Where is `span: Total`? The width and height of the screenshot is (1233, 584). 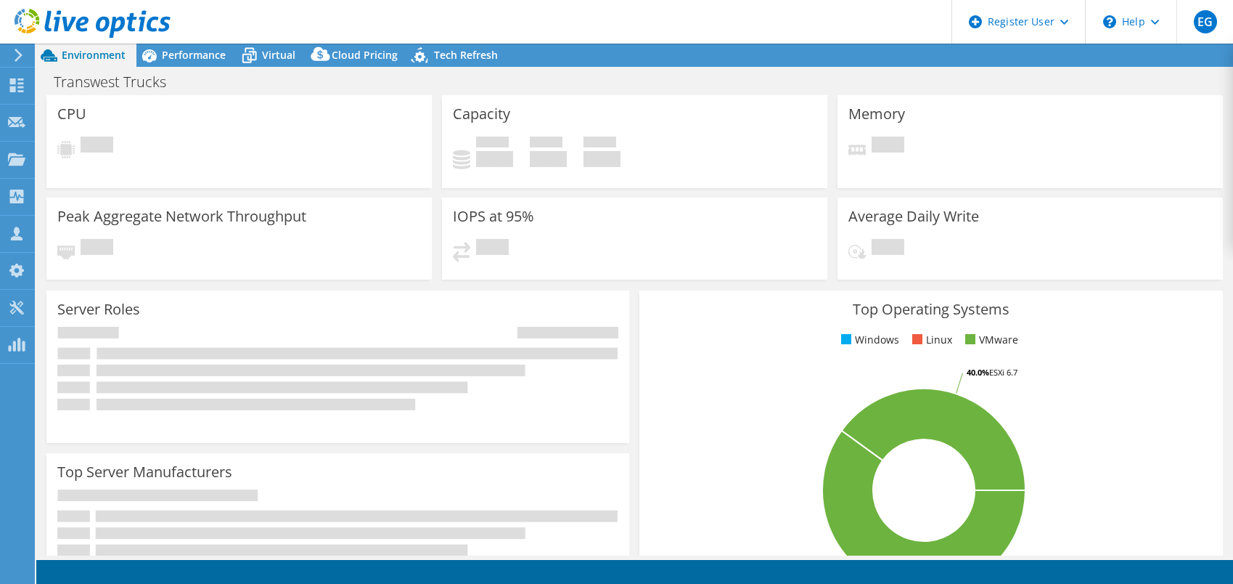
span: Total is located at coordinates (600, 144).